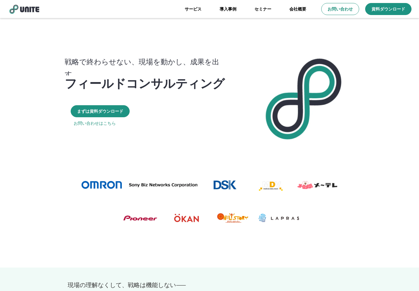  Describe the element at coordinates (95, 123) in the screenshot. I see `a: お問い合わせはこちら` at that location.